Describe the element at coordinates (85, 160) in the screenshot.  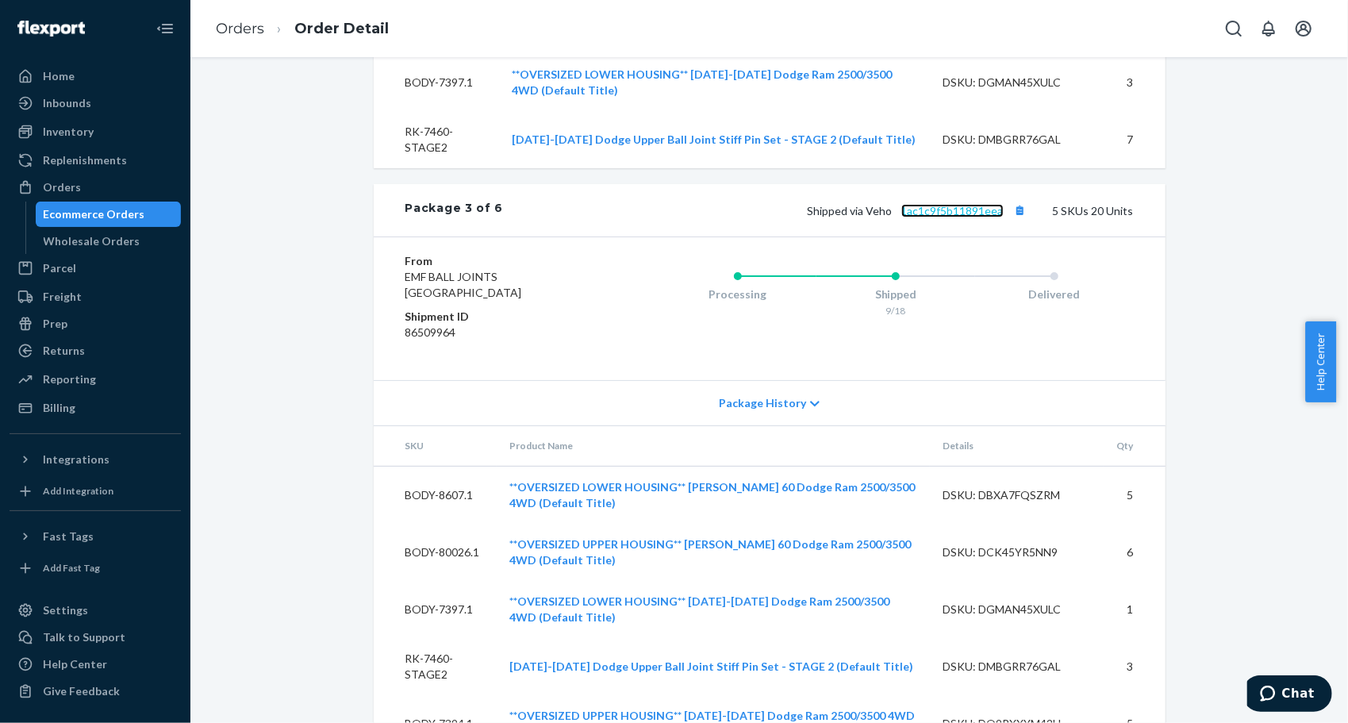
I see `div: Replenishments` at that location.